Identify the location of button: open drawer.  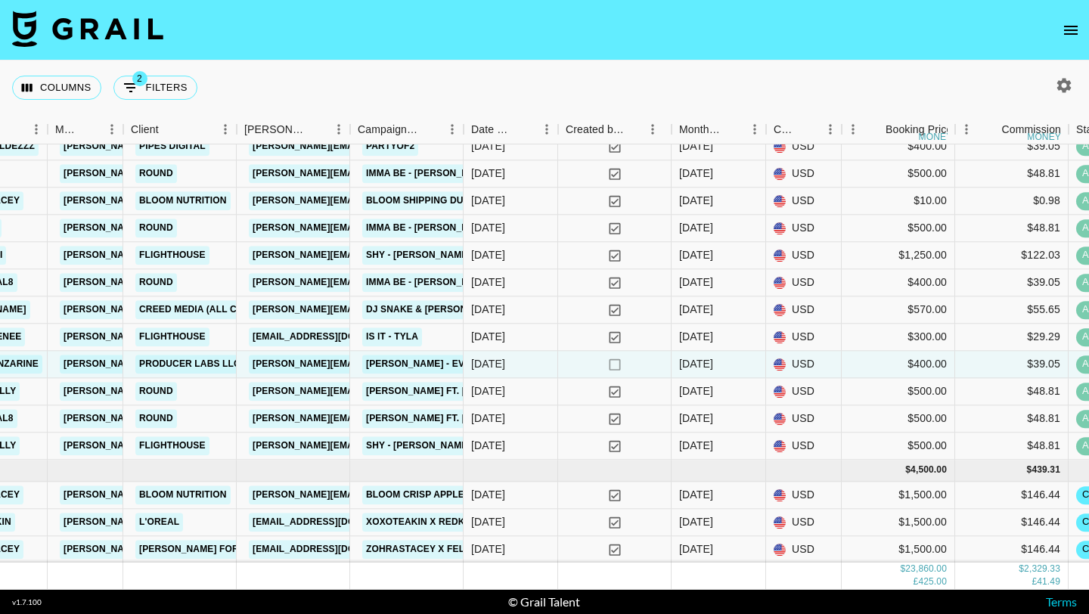
(1071, 30).